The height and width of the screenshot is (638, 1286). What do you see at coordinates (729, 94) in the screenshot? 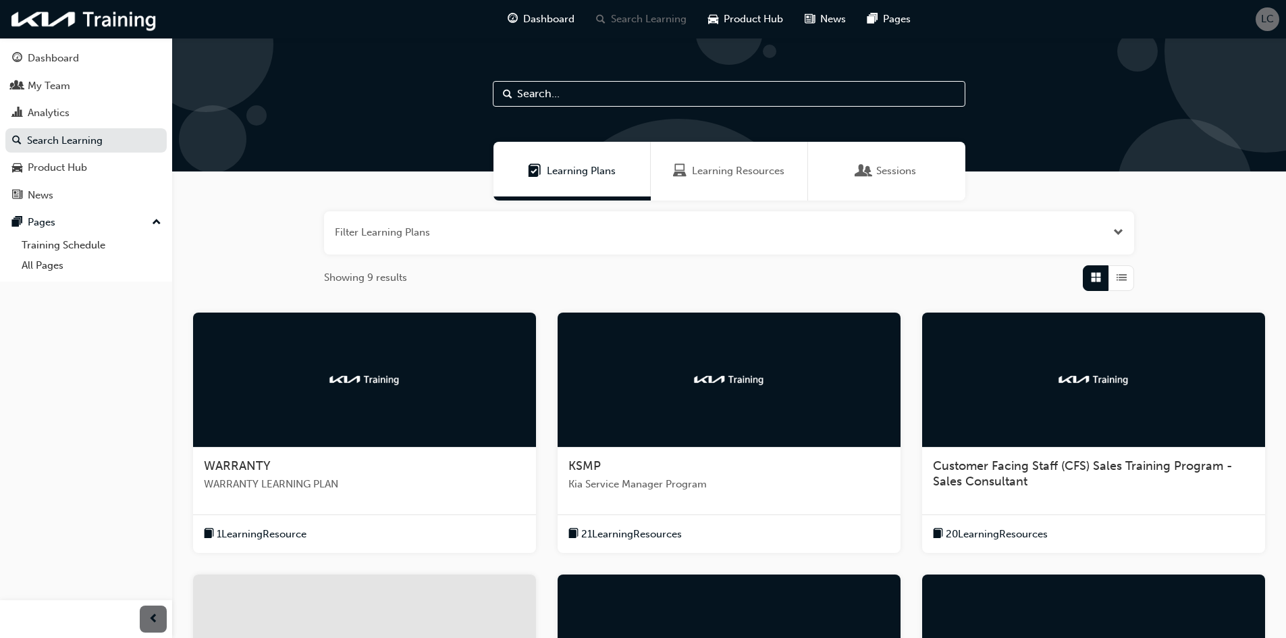
I see `input: Search...` at bounding box center [729, 94].